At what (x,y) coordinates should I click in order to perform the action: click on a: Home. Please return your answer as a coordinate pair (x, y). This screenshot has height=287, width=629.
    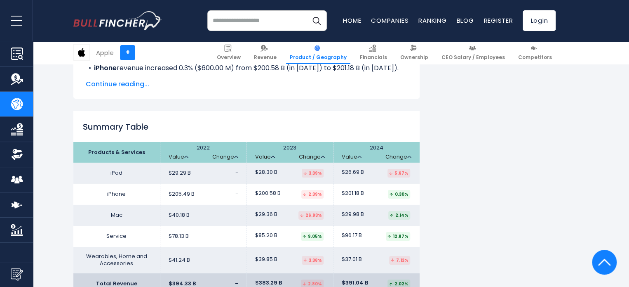
    Looking at the image, I should click on (352, 20).